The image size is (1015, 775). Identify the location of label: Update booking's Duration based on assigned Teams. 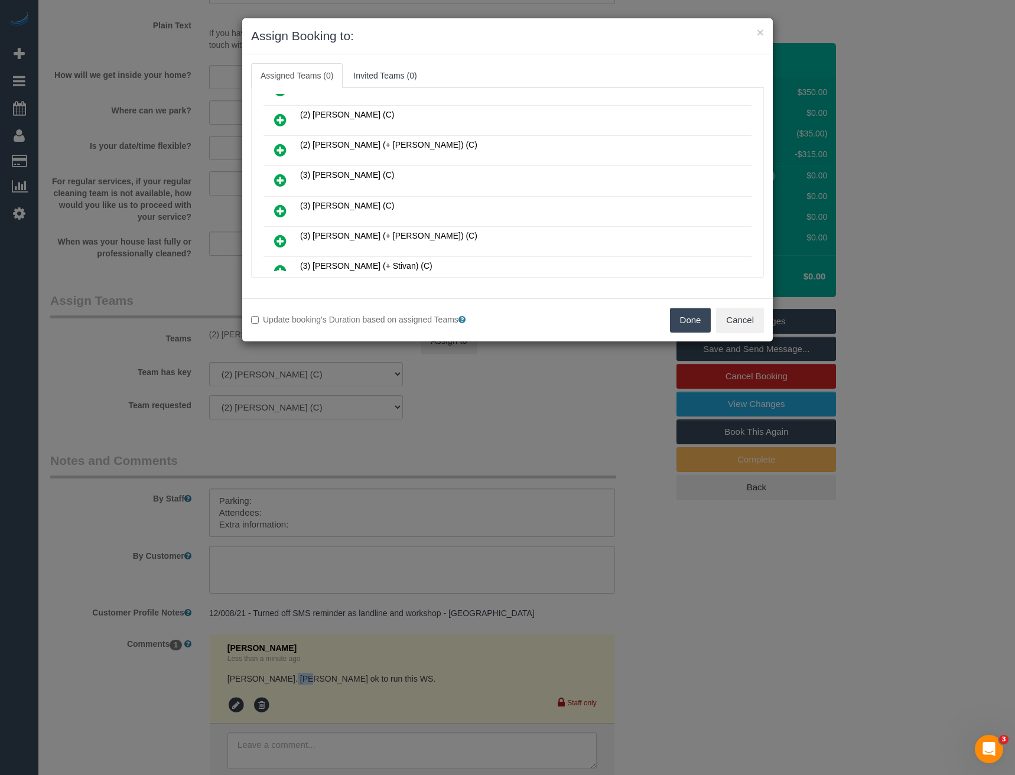
(374, 320).